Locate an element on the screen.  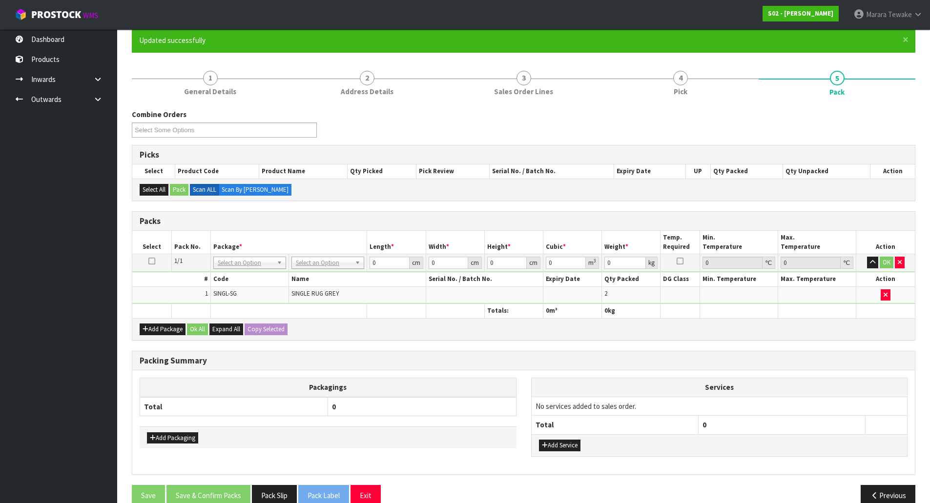
th: kg is located at coordinates (631, 311).